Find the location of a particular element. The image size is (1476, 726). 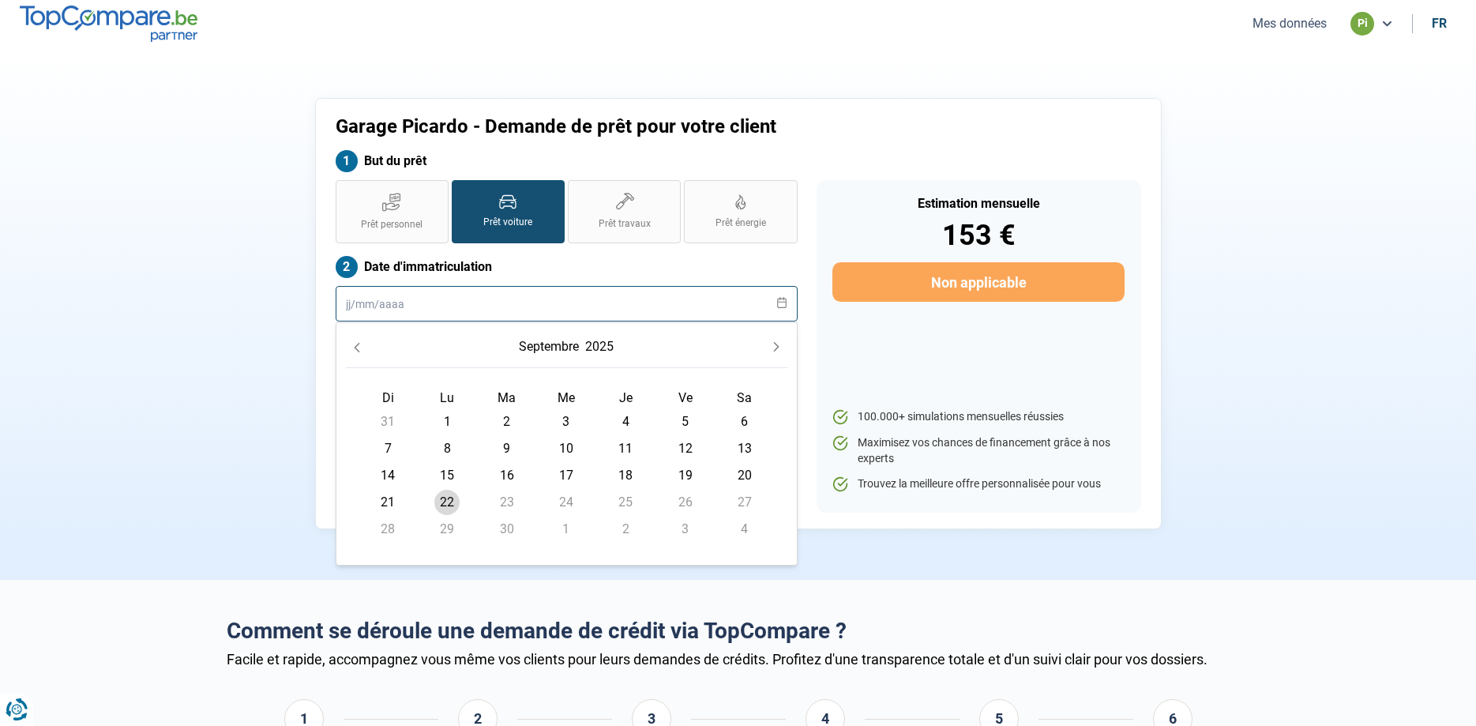

td: 29 is located at coordinates (447, 529).